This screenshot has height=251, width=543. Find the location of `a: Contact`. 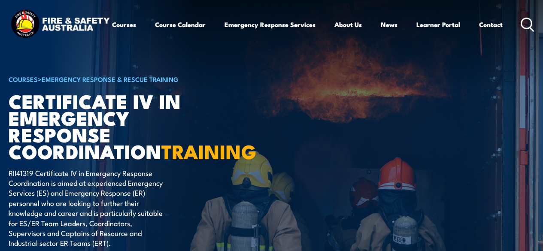

a: Contact is located at coordinates (490, 24).